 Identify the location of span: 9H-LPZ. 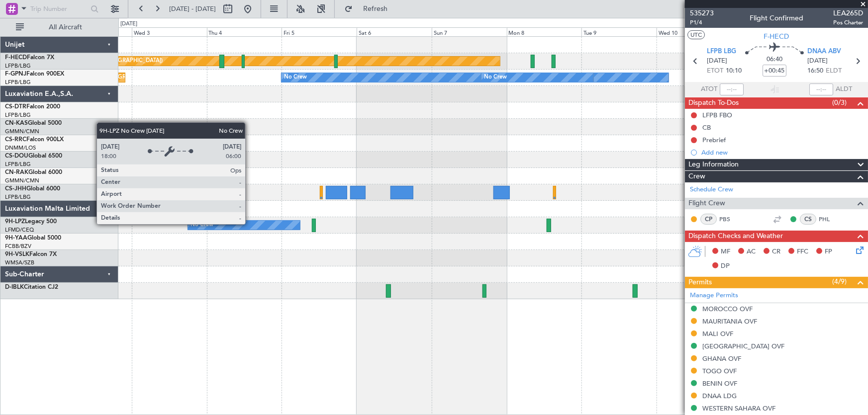
(15, 222).